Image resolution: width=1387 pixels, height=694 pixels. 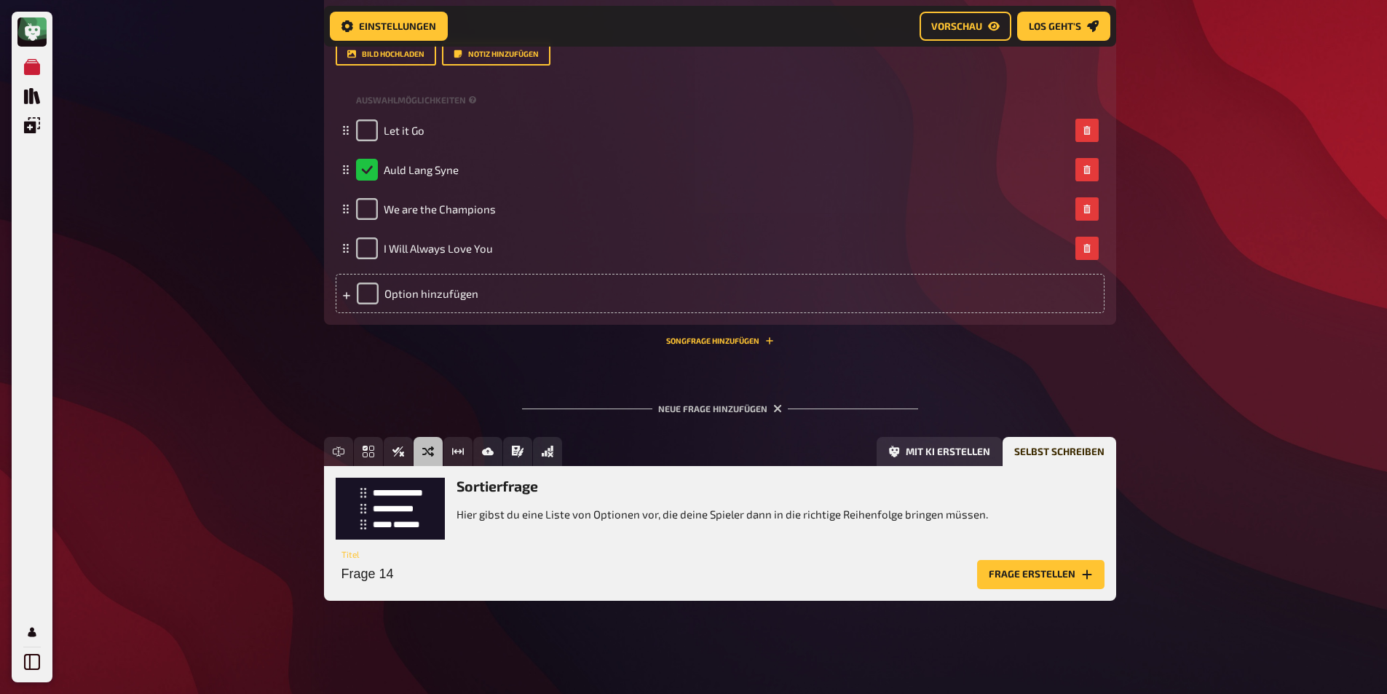 What do you see at coordinates (488, 451) in the screenshot?
I see `button: Bild-Antwort` at bounding box center [488, 451].